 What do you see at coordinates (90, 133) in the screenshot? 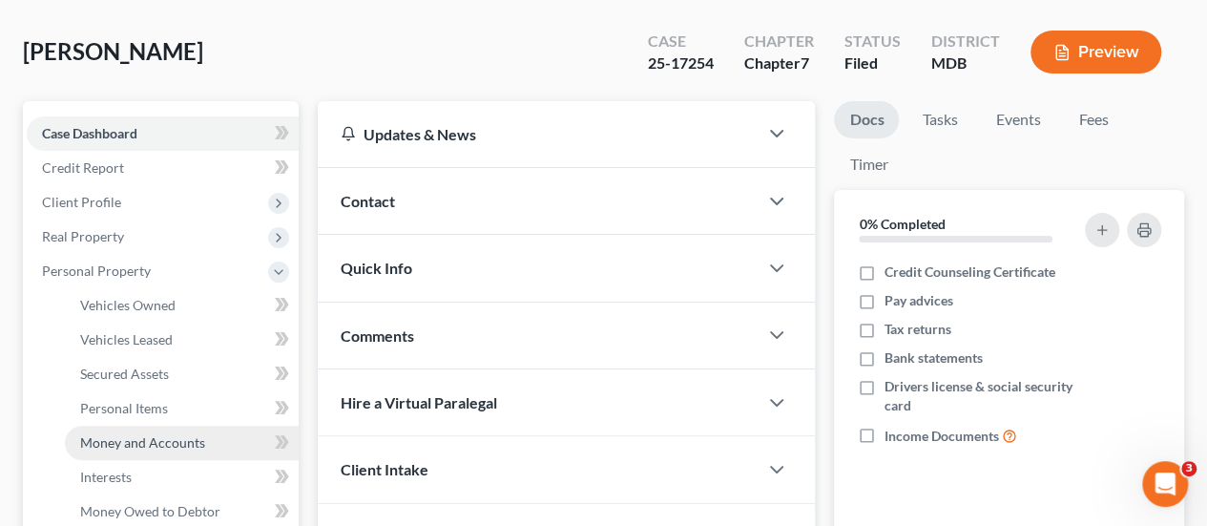
I see `span: Case Dashboard` at bounding box center [90, 133].